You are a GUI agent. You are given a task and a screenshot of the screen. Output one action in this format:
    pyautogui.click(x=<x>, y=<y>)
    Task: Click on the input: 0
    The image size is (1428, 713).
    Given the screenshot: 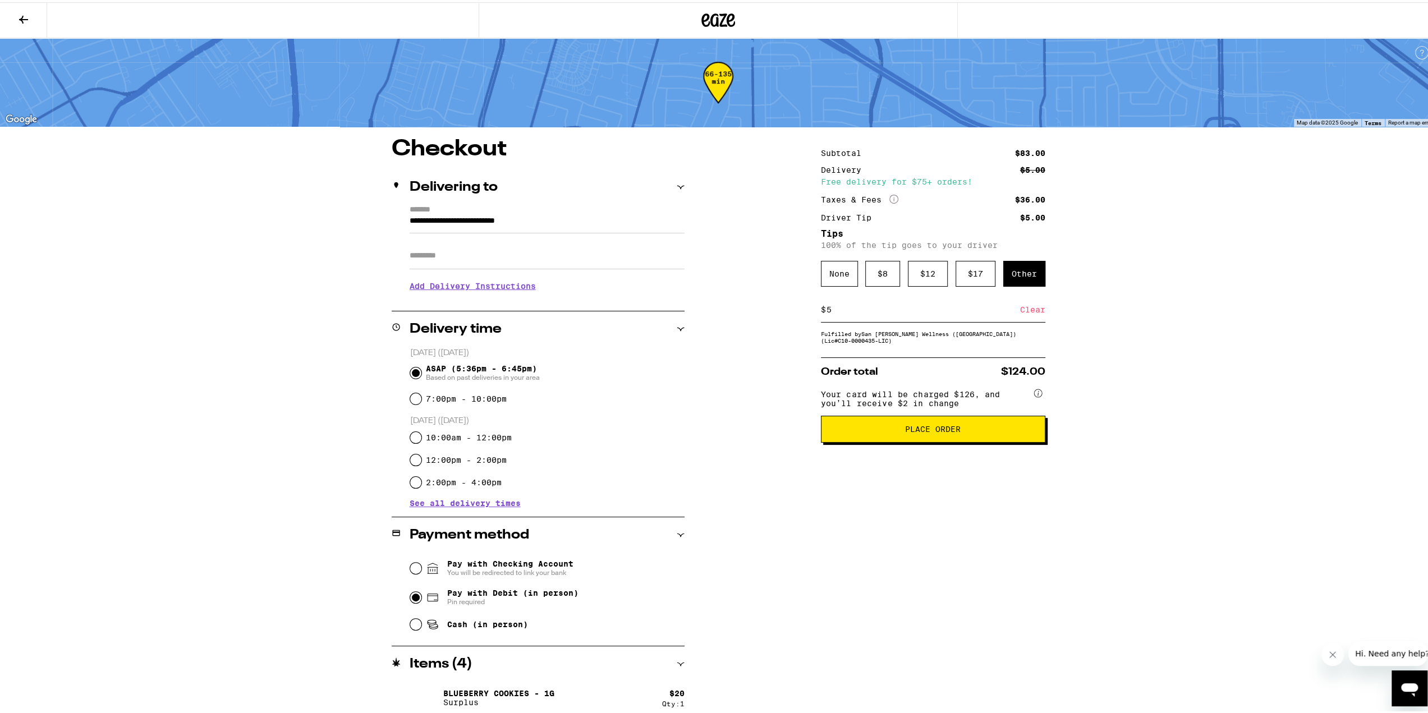 What is the action you would take?
    pyautogui.click(x=923, y=307)
    